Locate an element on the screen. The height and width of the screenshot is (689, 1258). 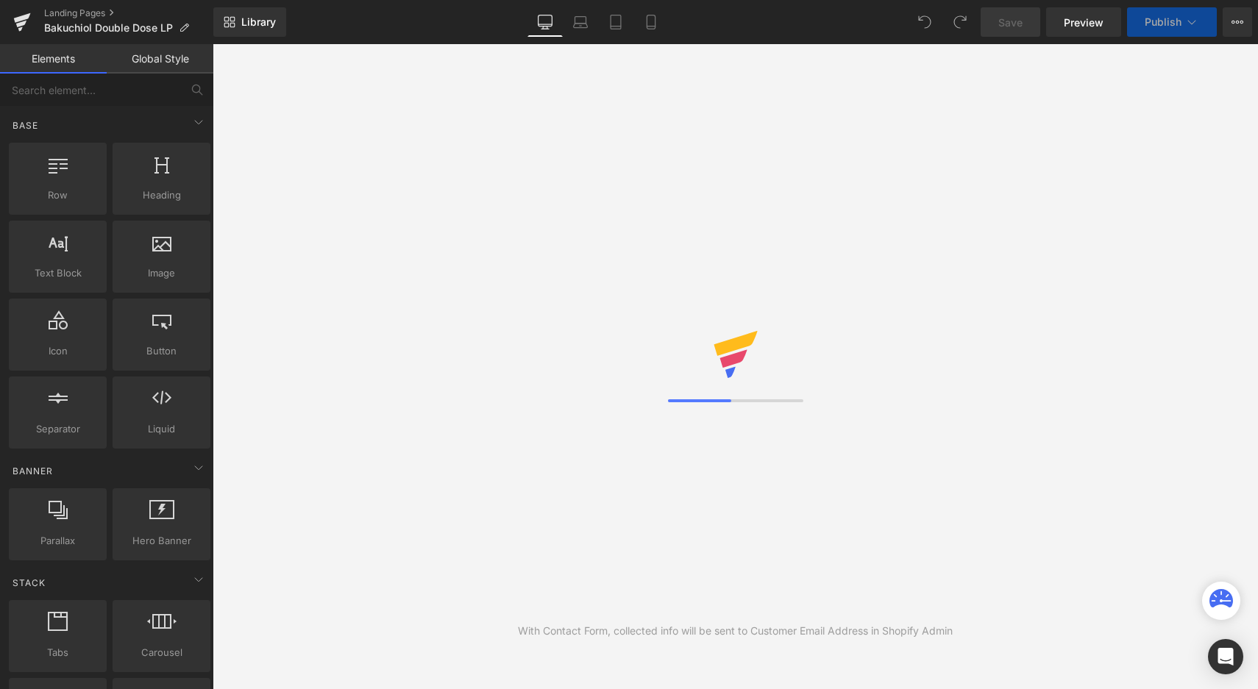
div: With Contact Form, collected info will be sent to Customer Email Address in Shopify Admin is located at coordinates (735, 631).